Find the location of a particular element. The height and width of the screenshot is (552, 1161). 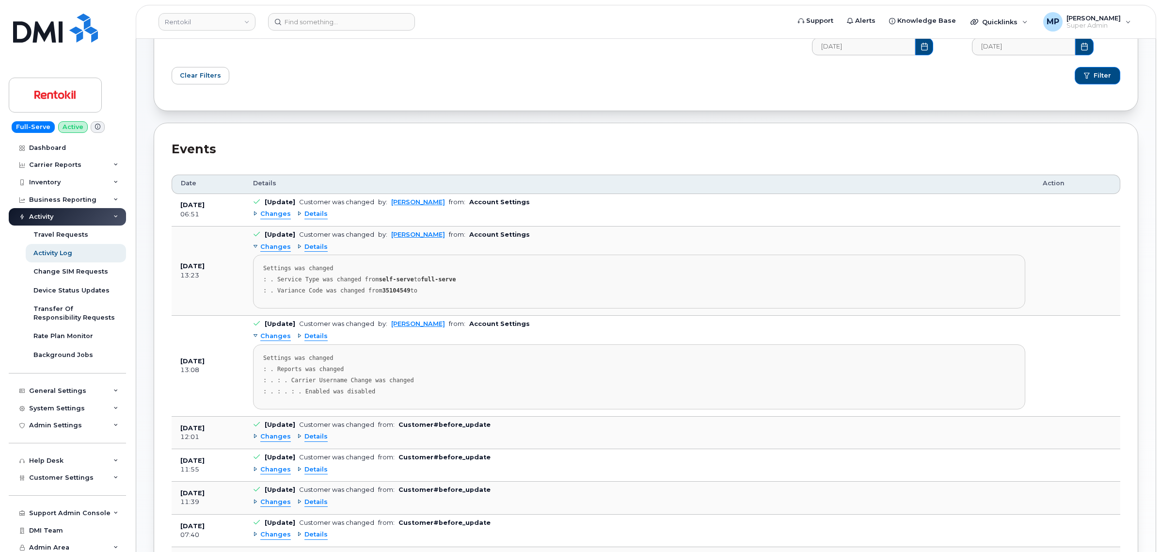

div: 06:51 is located at coordinates (208, 214).